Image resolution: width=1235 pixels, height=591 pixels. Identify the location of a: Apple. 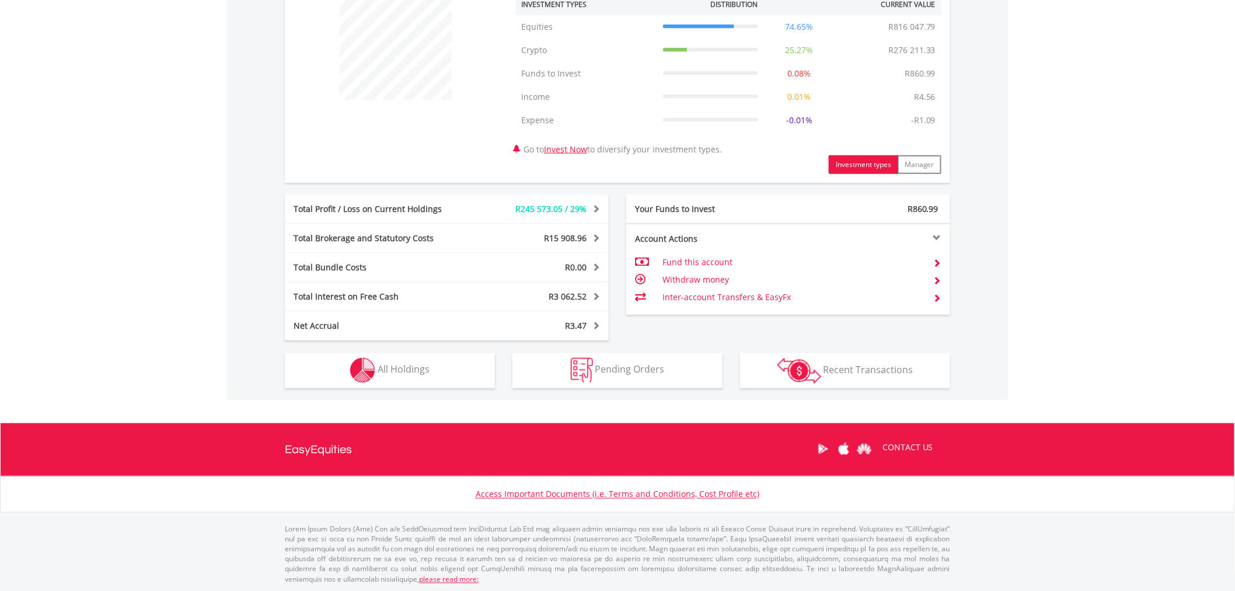
(843, 449).